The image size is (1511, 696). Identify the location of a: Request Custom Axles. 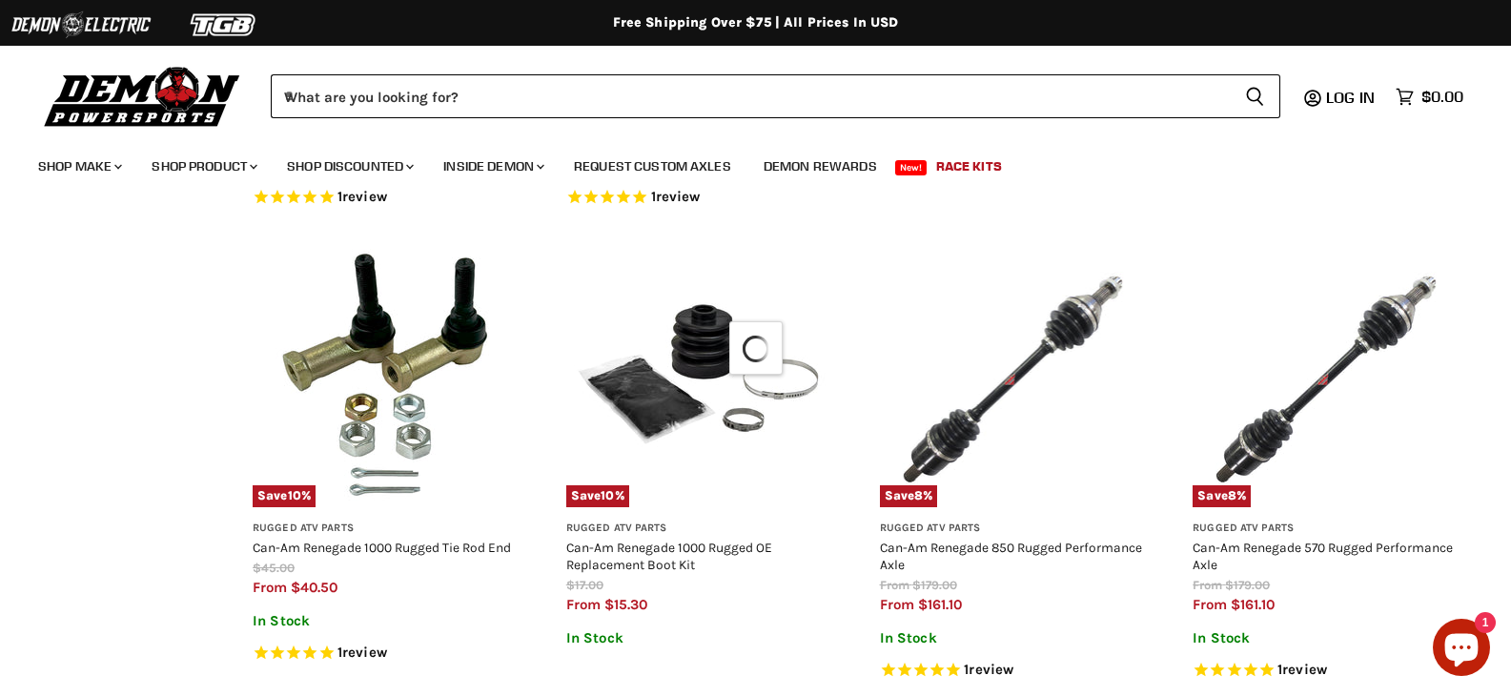
(652, 166).